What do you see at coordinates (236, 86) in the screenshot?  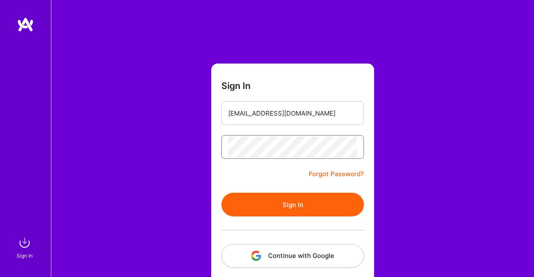 I see `h3: Sign In` at bounding box center [236, 86].